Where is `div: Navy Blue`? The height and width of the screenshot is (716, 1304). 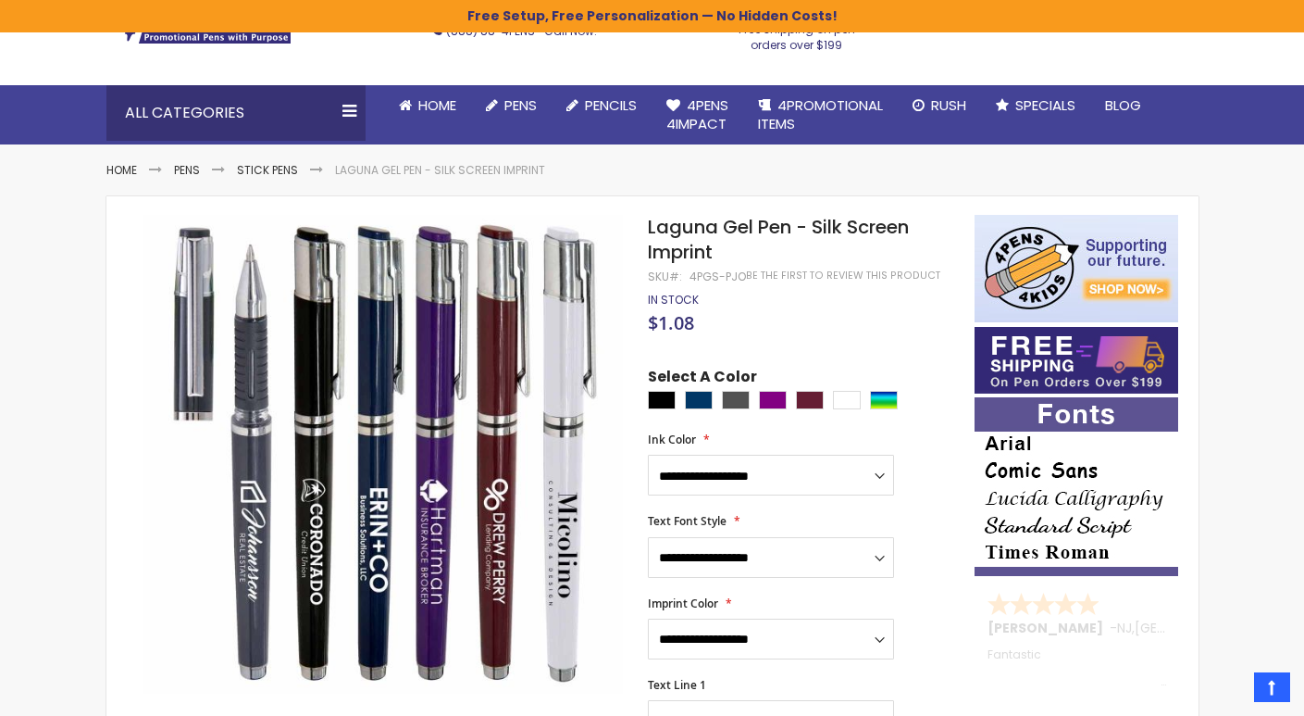 div: Navy Blue is located at coordinates (699, 400).